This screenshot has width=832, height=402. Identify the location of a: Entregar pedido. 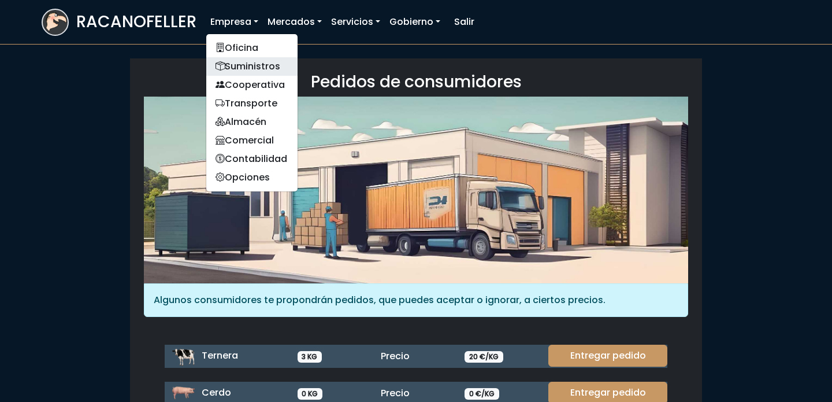
(608, 355).